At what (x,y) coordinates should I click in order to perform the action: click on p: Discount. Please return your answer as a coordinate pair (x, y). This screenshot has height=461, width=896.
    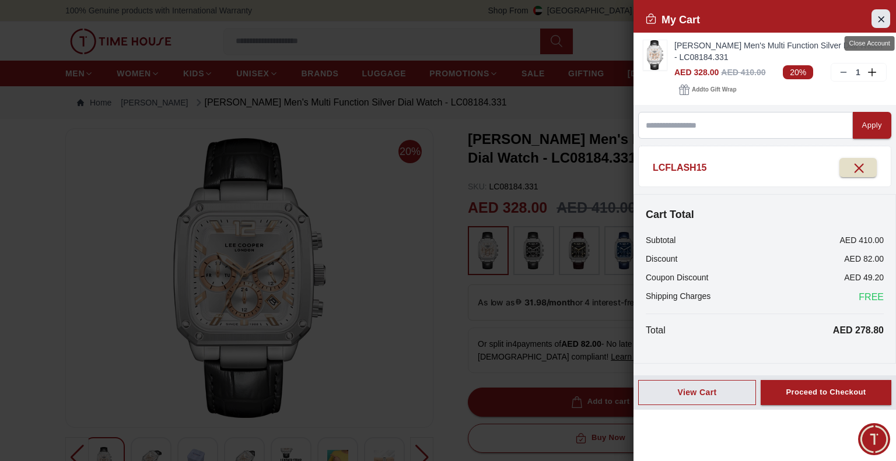
    Looking at the image, I should click on (662, 259).